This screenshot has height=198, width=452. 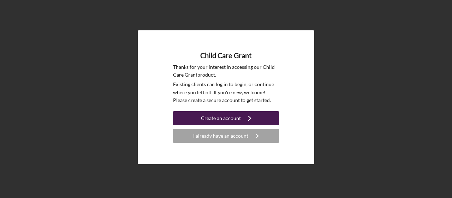 I want to click on button: Create an account, so click(x=226, y=118).